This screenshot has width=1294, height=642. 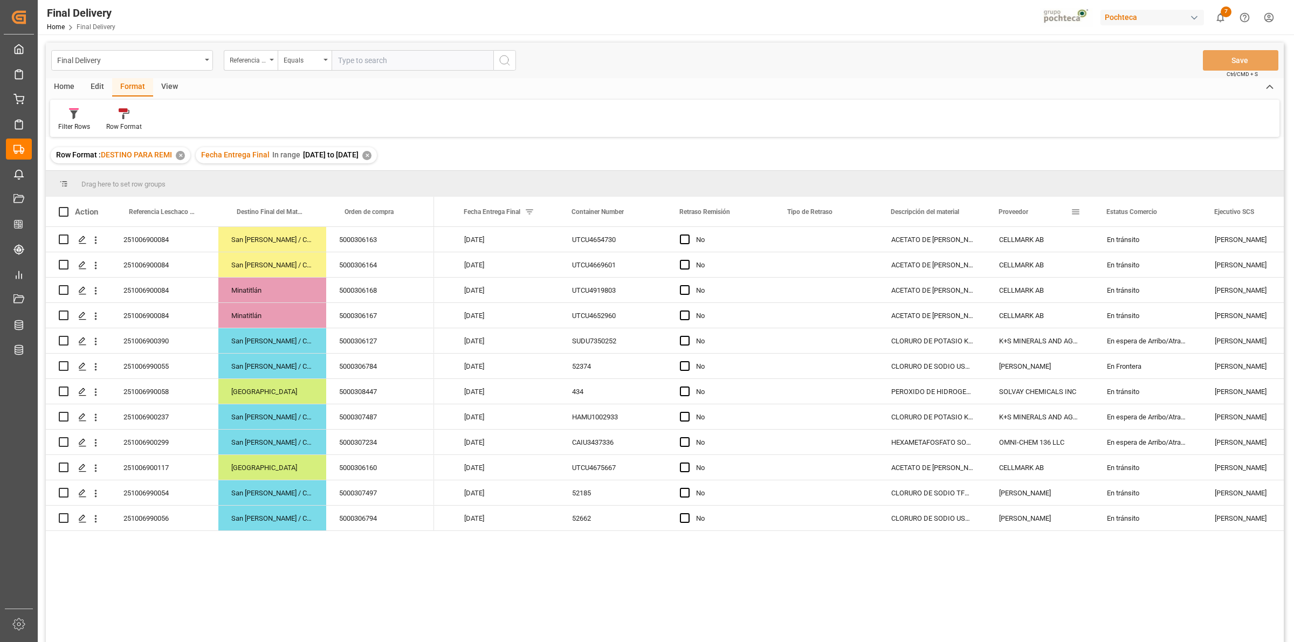 What do you see at coordinates (597, 212) in the screenshot?
I see `span: Container Number` at bounding box center [597, 212].